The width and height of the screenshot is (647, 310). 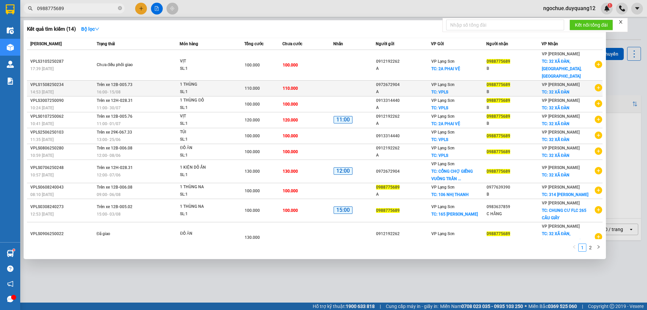 What do you see at coordinates (290, 88) in the screenshot?
I see `span: 110.000` at bounding box center [290, 88].